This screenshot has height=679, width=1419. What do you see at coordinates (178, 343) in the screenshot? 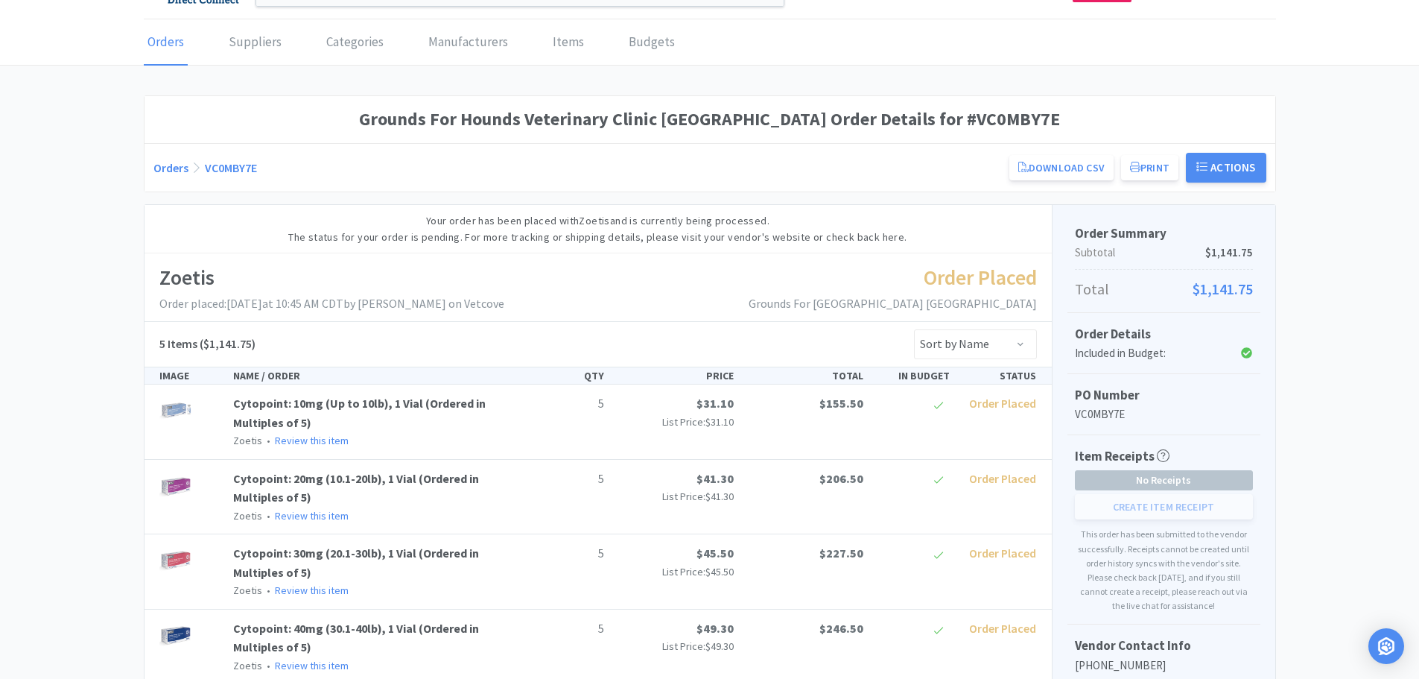
I see `span: 5 Items` at bounding box center [178, 343].